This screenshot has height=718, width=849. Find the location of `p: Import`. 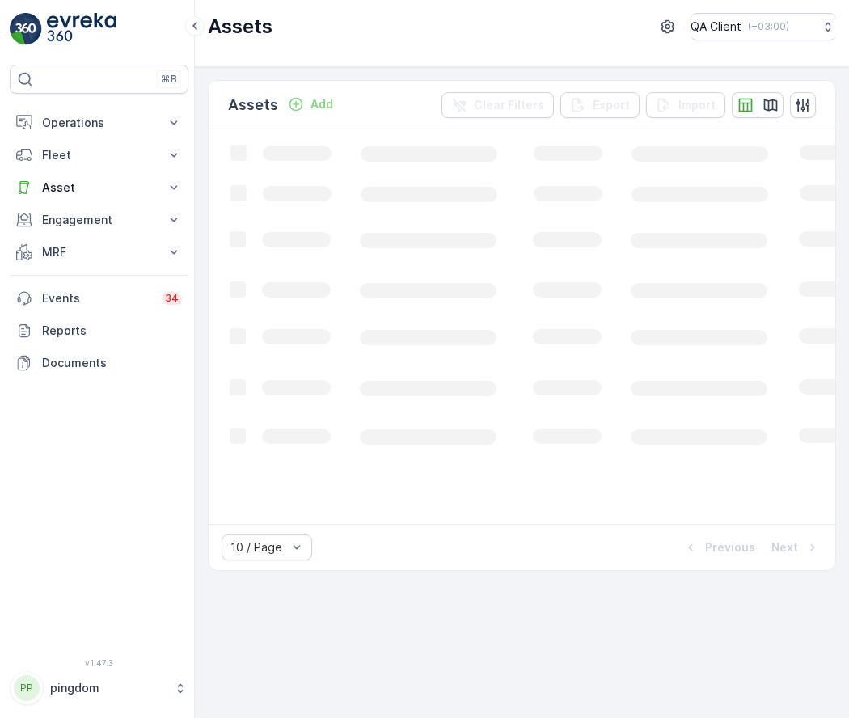

p: Import is located at coordinates (697, 105).